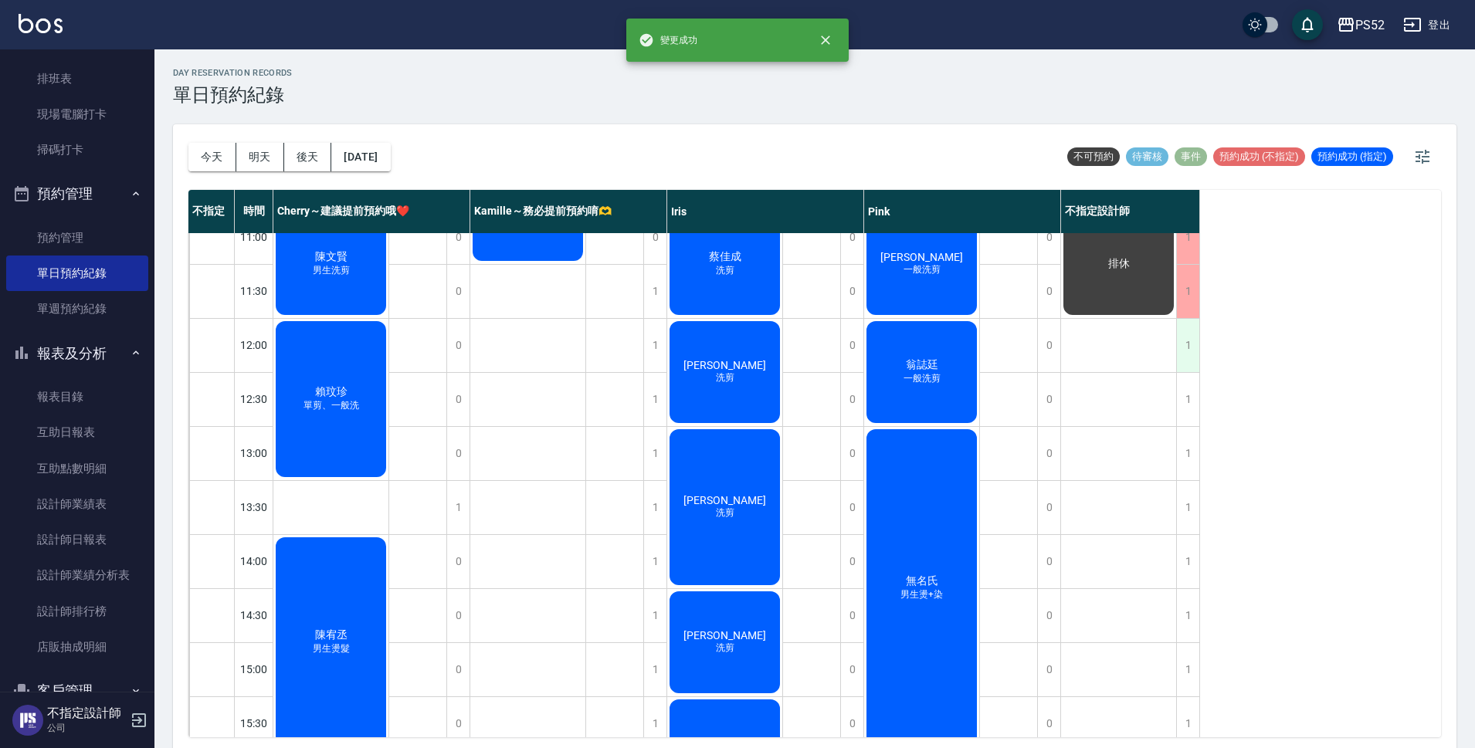 This screenshot has width=1475, height=748. Describe the element at coordinates (372, 212) in the screenshot. I see `div: Cherry～建議提前預約哦❤️` at that location.